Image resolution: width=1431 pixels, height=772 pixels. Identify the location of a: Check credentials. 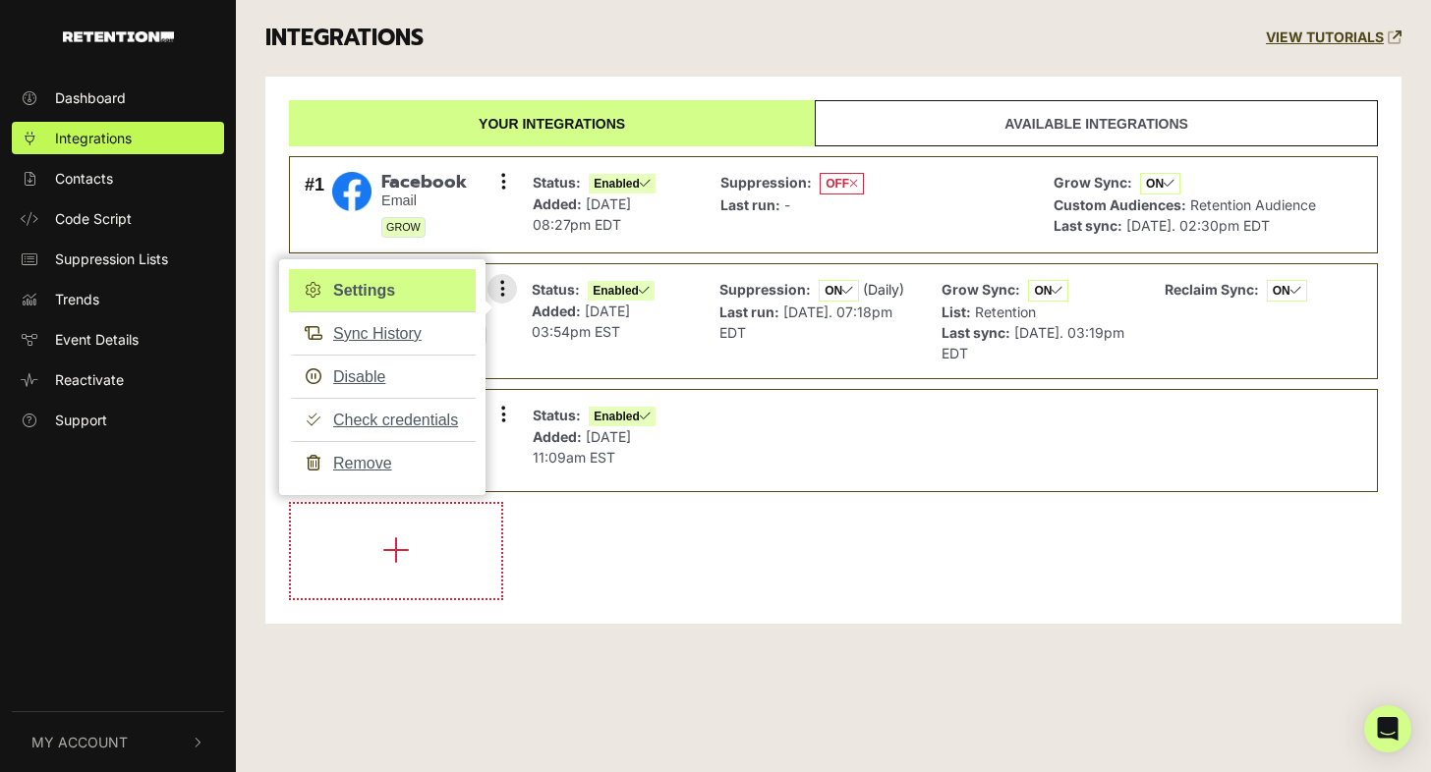
(382, 420).